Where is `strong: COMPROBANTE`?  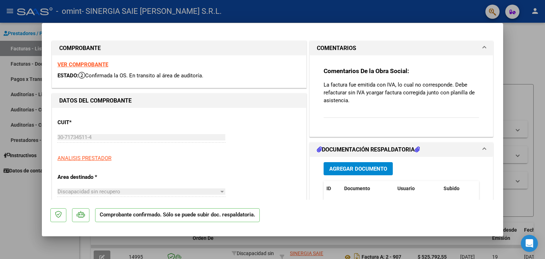
strong: COMPROBANTE is located at coordinates (80, 48).